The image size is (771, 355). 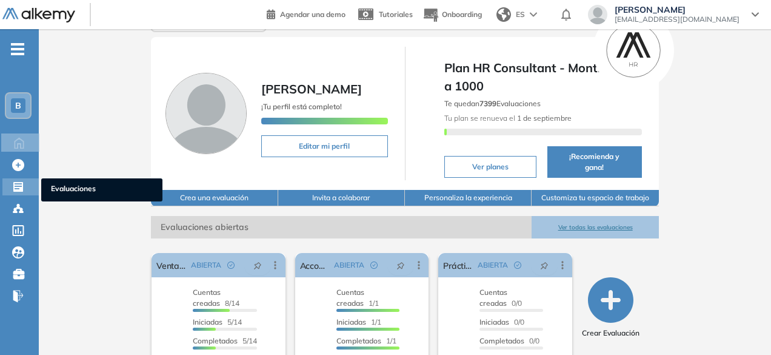 What do you see at coordinates (39, 15) in the screenshot?
I see `img: Logo` at bounding box center [39, 15].